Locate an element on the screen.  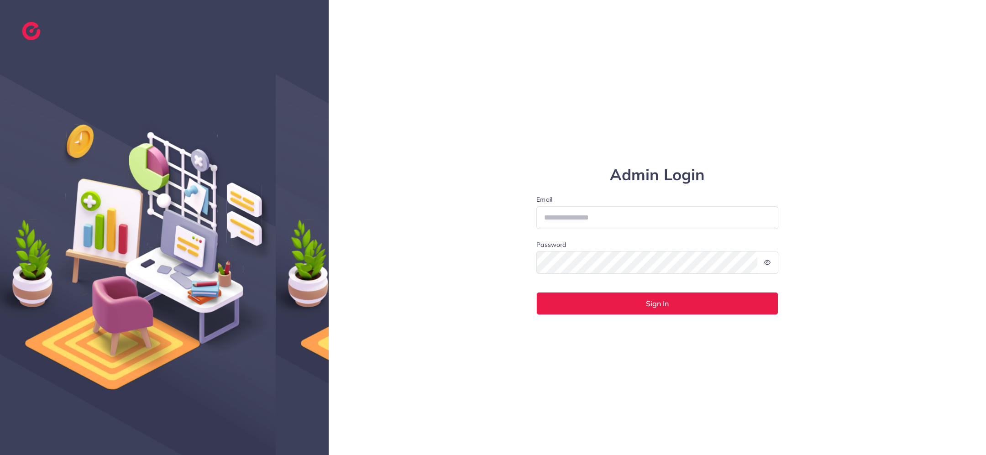
h1: Admin Login is located at coordinates (657, 175).